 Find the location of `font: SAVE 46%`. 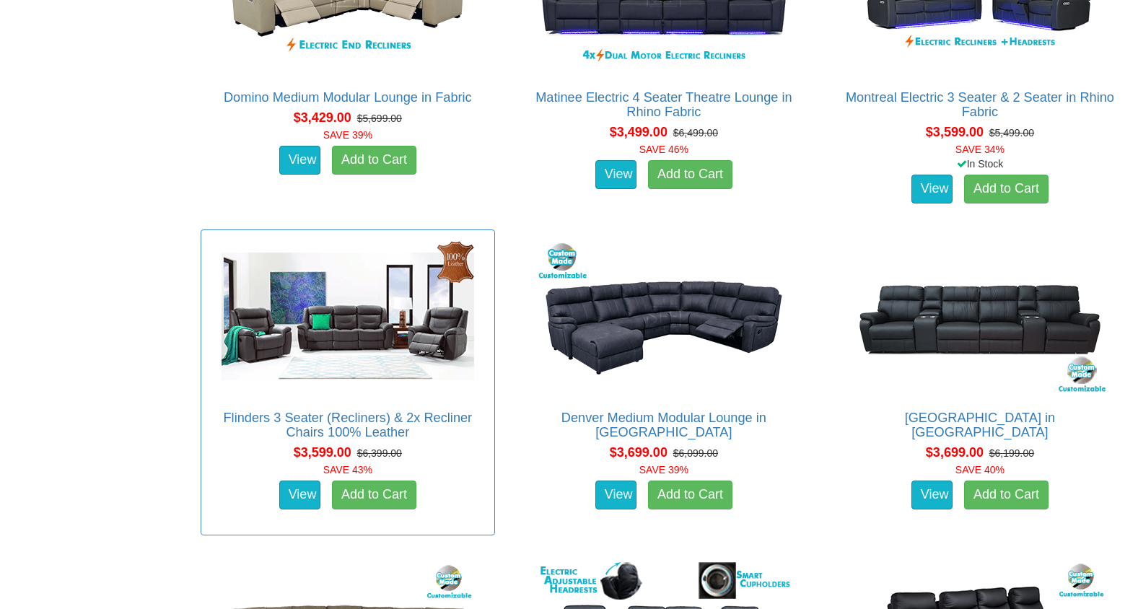

font: SAVE 46% is located at coordinates (664, 149).